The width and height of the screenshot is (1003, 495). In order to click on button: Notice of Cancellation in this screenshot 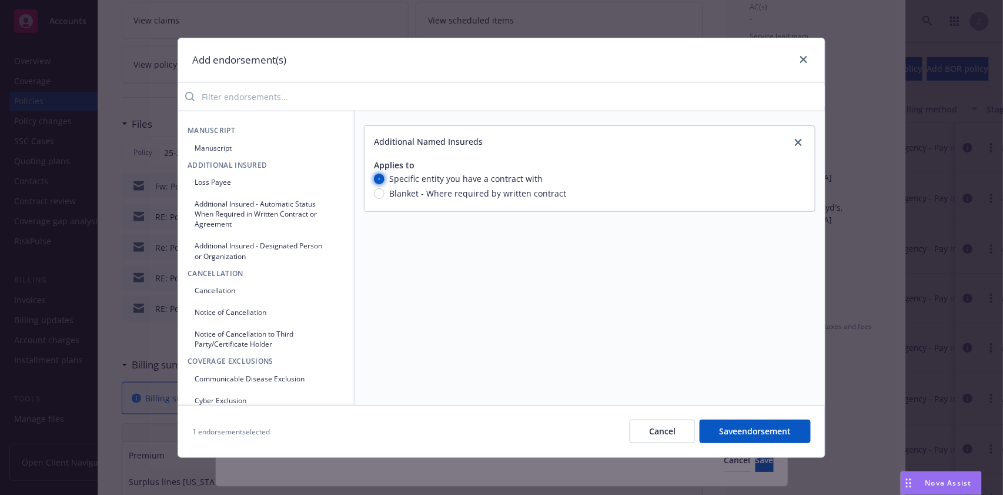, I will do `click(266, 312)`.